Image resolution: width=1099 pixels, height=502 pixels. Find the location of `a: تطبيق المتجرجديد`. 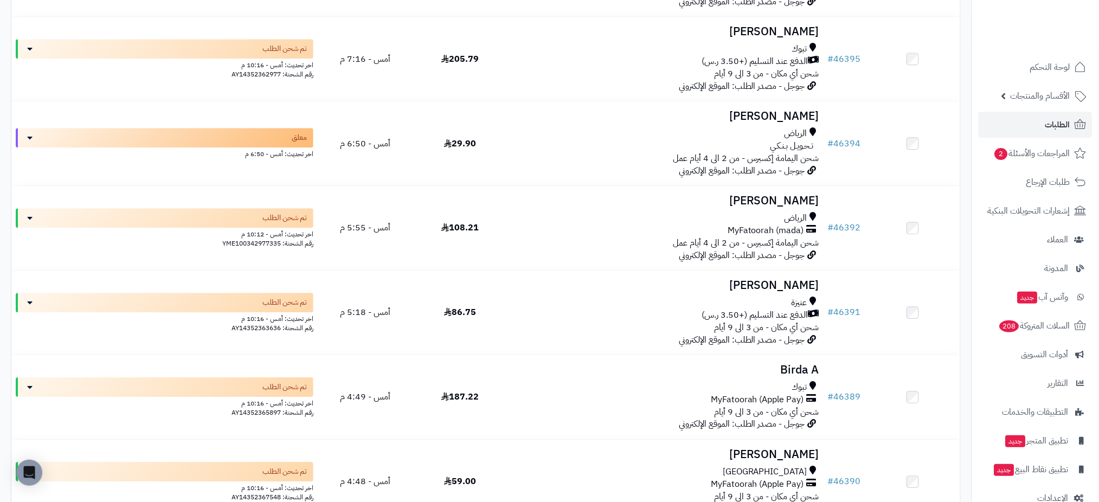

a: تطبيق المتجرجديد is located at coordinates (1035, 441).